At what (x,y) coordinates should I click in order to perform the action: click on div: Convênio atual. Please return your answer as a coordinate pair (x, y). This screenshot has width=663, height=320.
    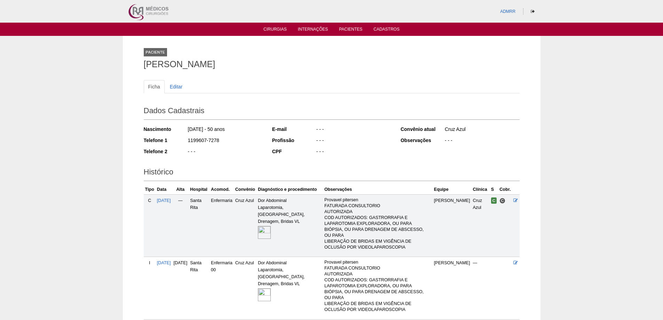
    Looking at the image, I should click on (422, 129).